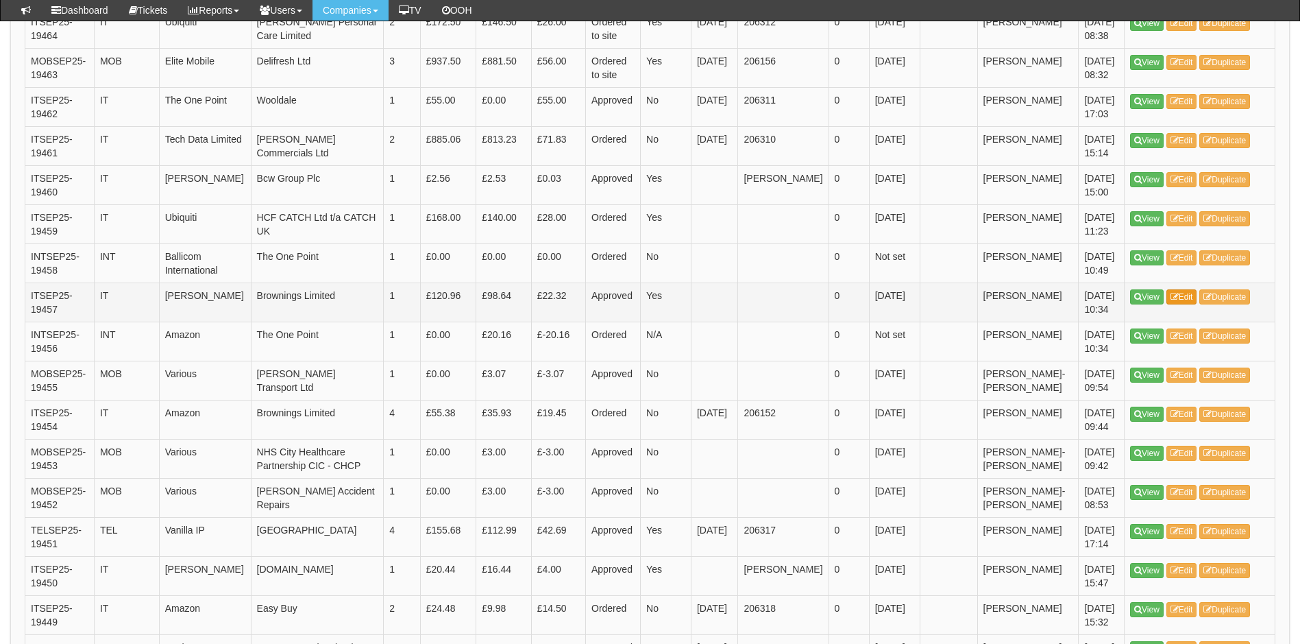 The image size is (1300, 644). I want to click on td: Brownings Limited, so click(317, 302).